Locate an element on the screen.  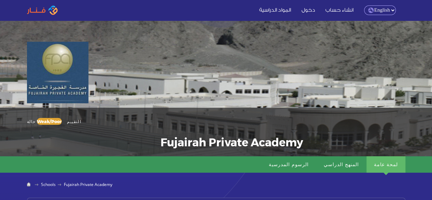
a: لمحة عامة is located at coordinates (386, 164).